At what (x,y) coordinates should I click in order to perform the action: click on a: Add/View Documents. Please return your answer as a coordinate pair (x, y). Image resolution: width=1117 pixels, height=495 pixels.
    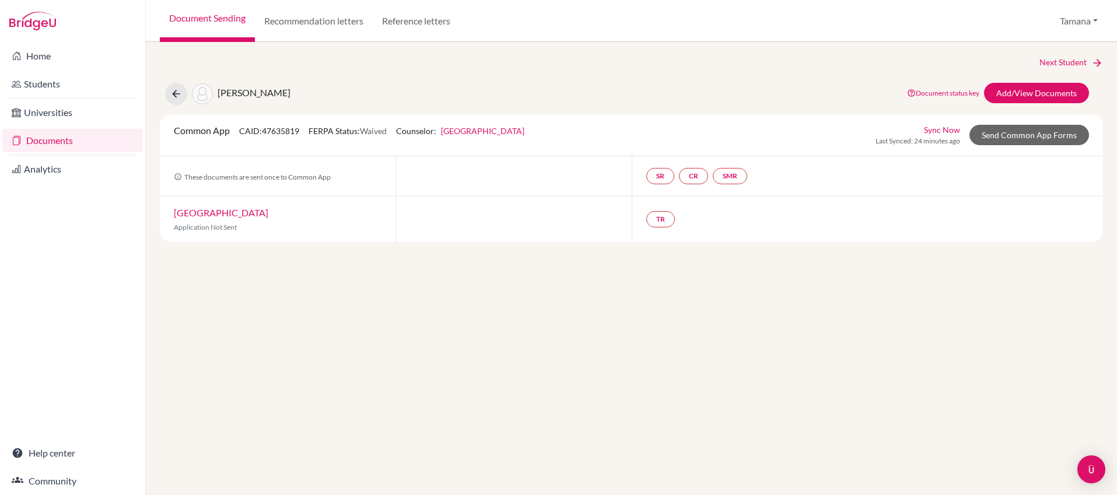
    Looking at the image, I should click on (1036, 93).